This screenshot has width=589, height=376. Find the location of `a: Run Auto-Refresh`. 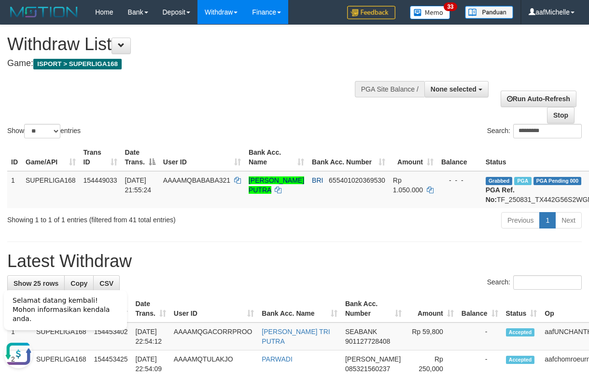

a: Run Auto-Refresh is located at coordinates (538, 99).